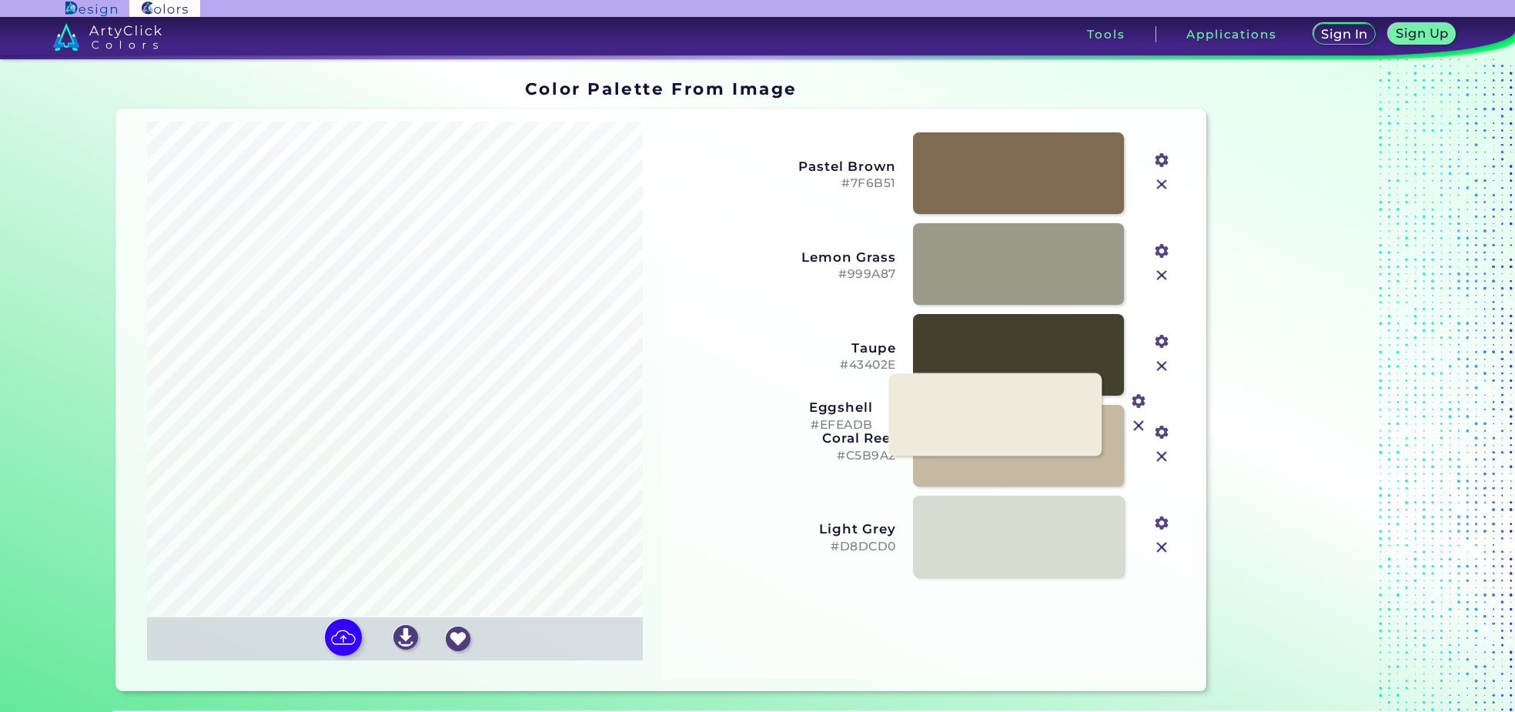 This screenshot has width=1515, height=712. What do you see at coordinates (91, 8) in the screenshot?
I see `img: ArtyClick Design logo` at bounding box center [91, 8].